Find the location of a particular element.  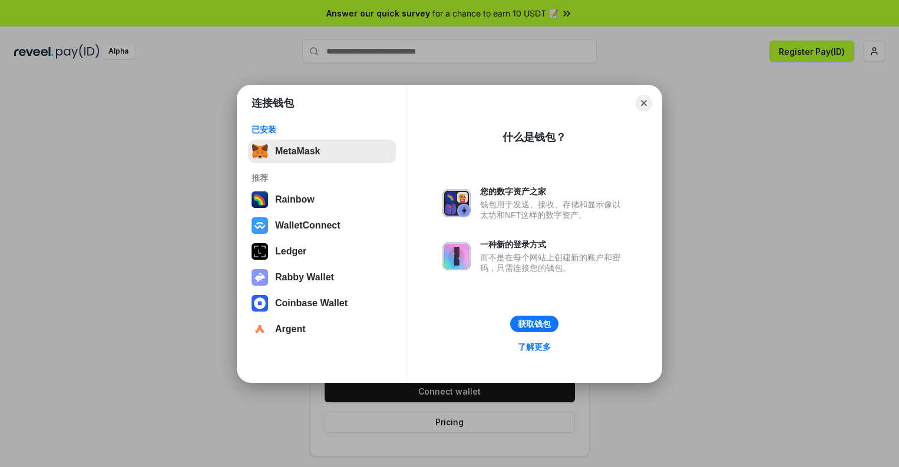

h1: 连接钱包 is located at coordinates (273, 103).